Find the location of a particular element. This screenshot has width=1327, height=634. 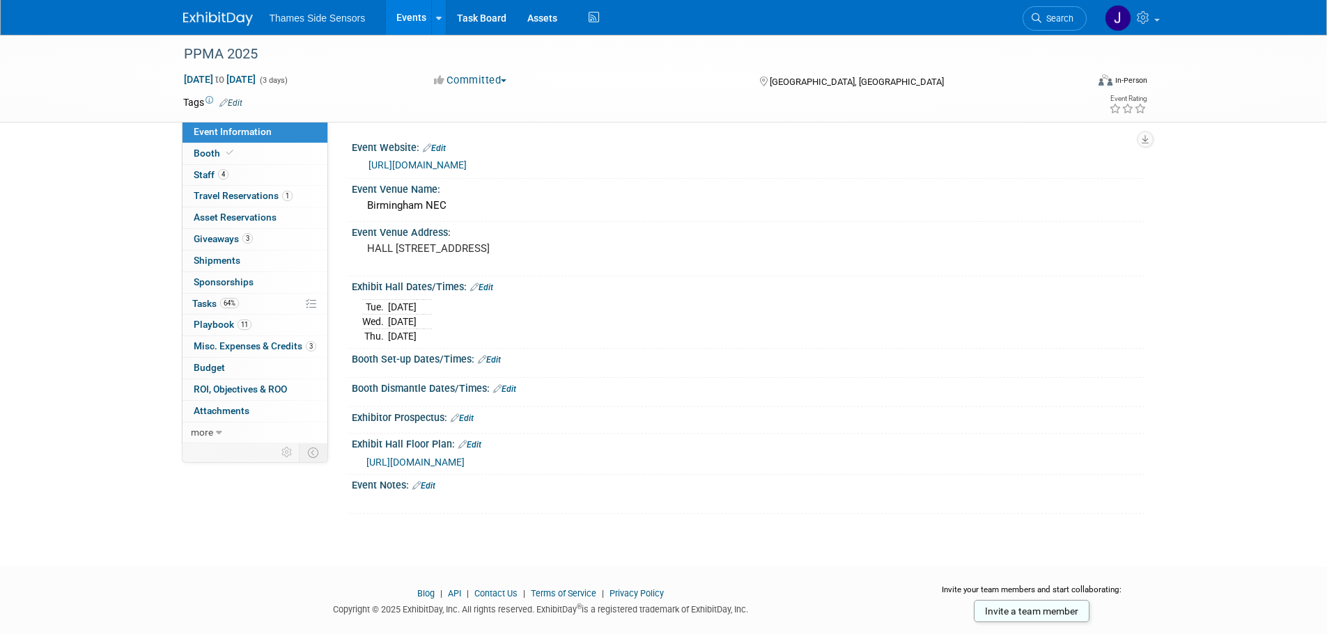

a: Misc. Expenses & Credits3 is located at coordinates (255, 347).